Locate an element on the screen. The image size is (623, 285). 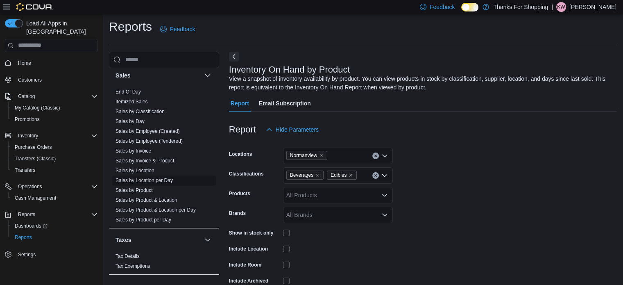
span: Sales by Employee (Tendered) is located at coordinates (149, 141).